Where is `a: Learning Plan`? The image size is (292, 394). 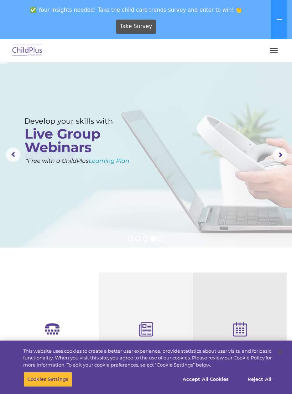 a: Learning Plan is located at coordinates (109, 161).